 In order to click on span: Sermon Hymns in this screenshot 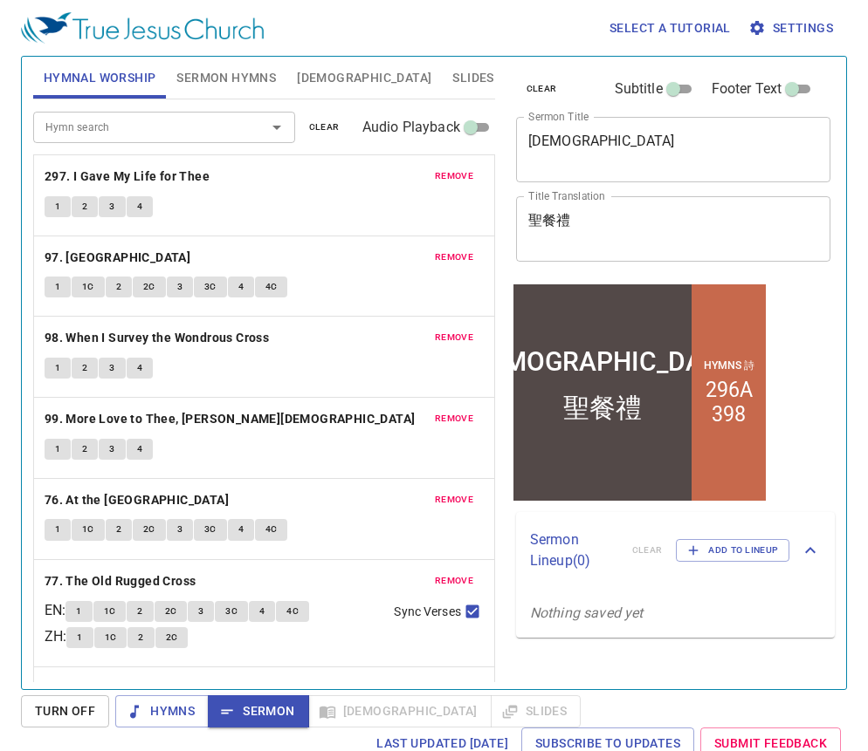, I will do `click(226, 78)`.